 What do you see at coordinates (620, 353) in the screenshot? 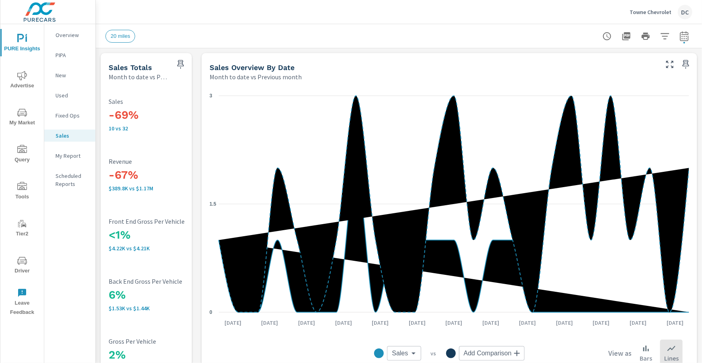
I see `h6: View as` at bounding box center [620, 353].